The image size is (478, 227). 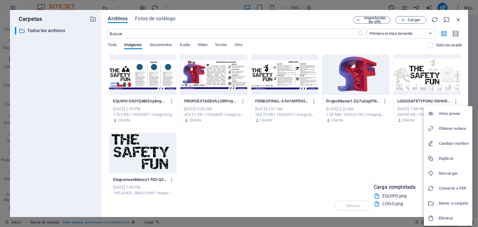 What do you see at coordinates (454, 188) in the screenshot?
I see `h6: Convertir a PDF` at bounding box center [454, 188].